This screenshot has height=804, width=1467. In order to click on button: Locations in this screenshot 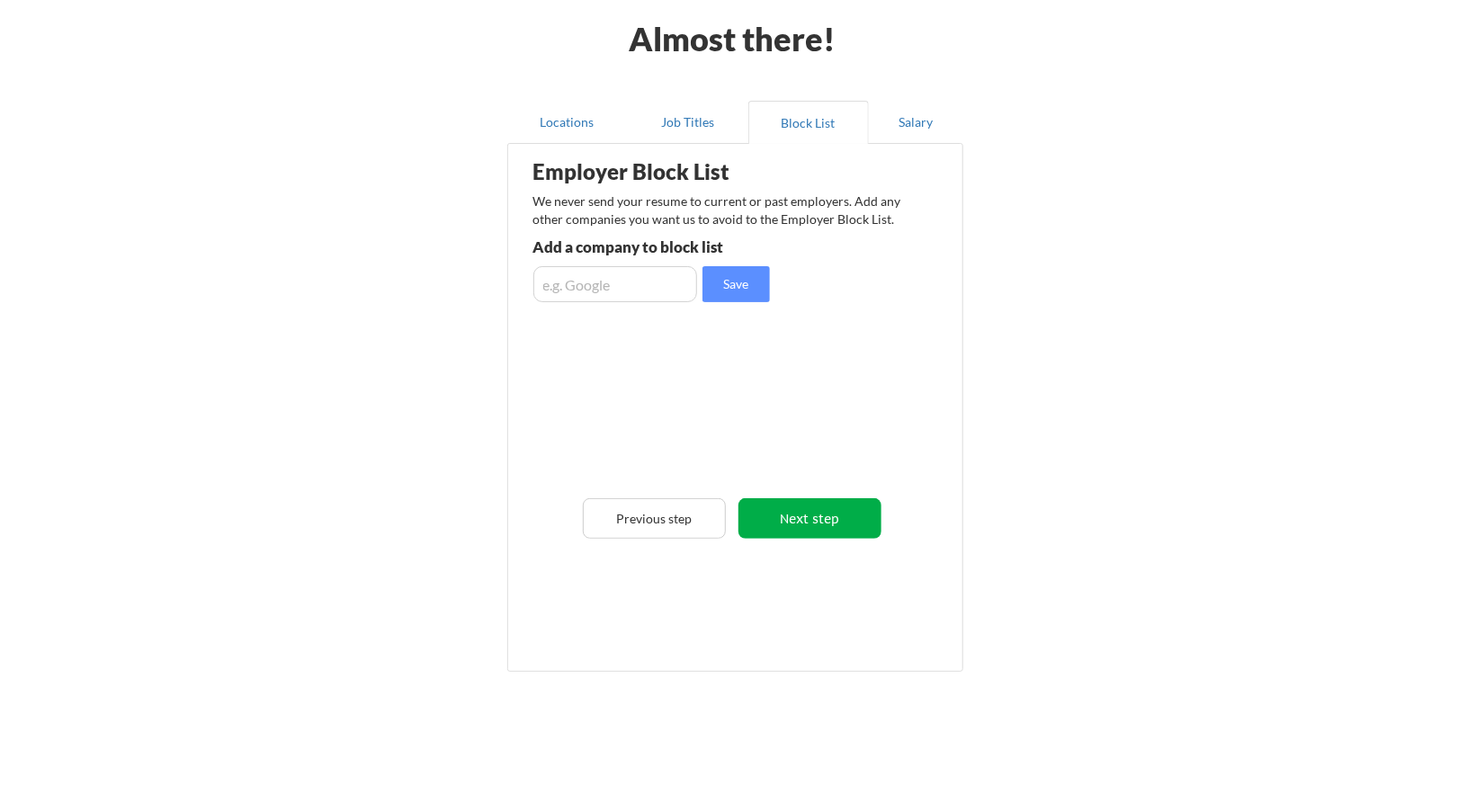, I will do `click(568, 122)`.